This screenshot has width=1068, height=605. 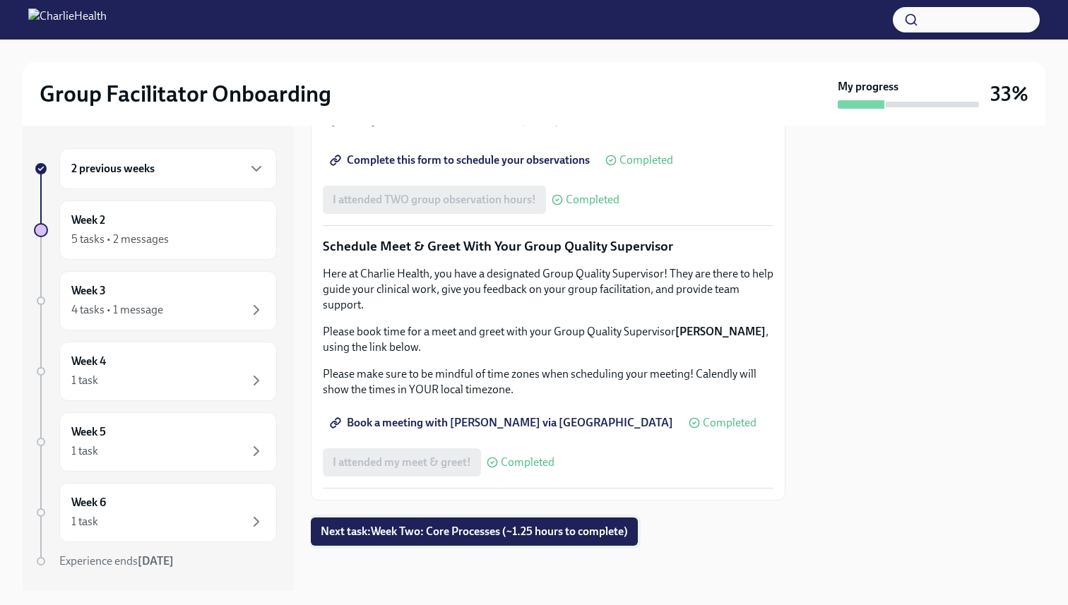 I want to click on h3: 33%, so click(x=1009, y=94).